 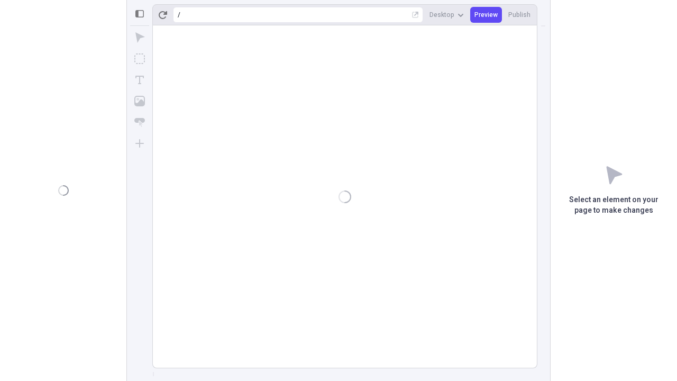 I want to click on span: Desktop, so click(x=442, y=15).